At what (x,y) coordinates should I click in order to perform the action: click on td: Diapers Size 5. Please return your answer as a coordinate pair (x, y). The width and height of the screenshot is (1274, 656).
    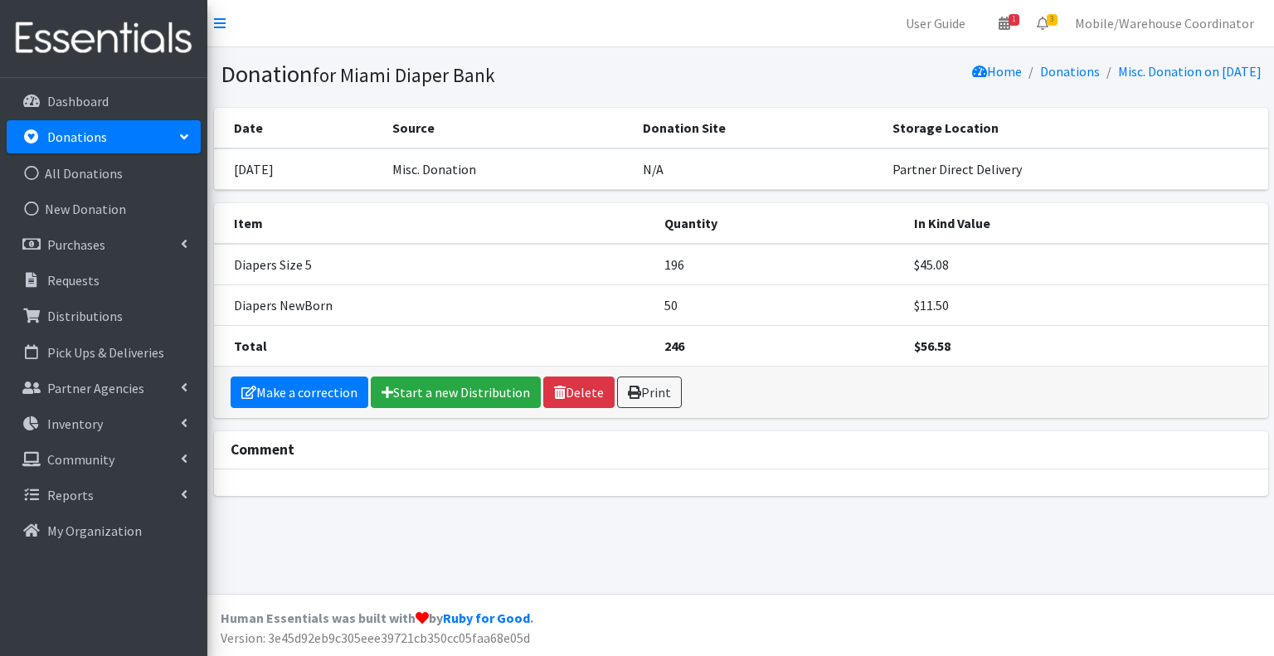
    Looking at the image, I should click on (434, 264).